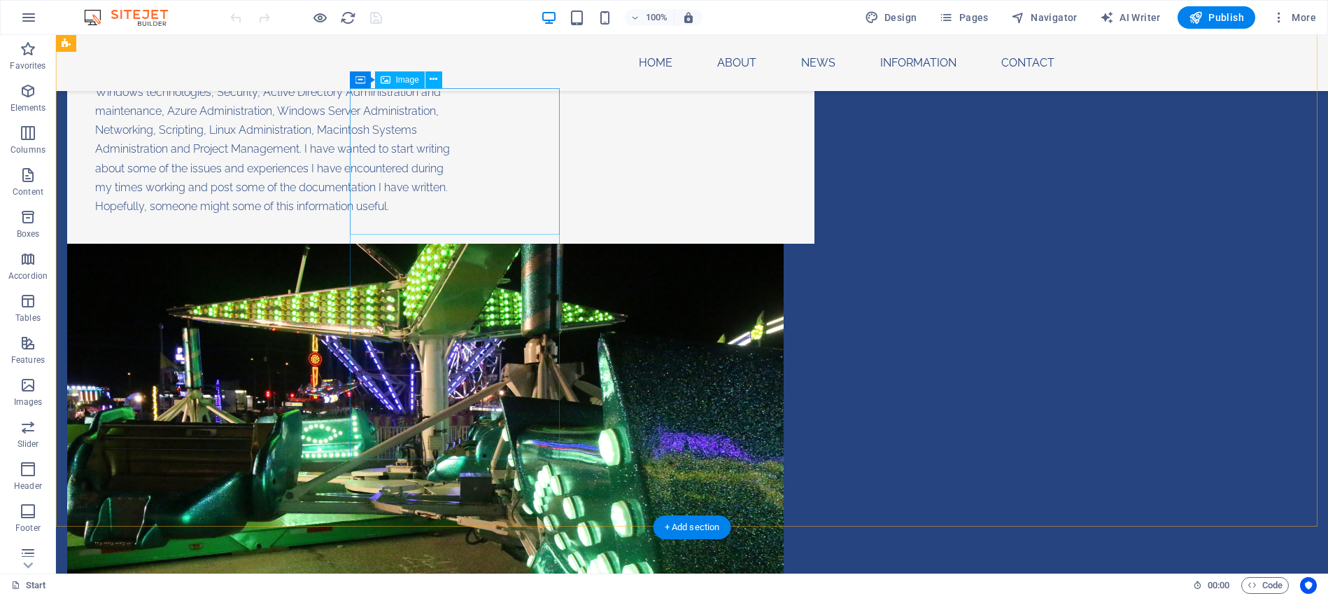  What do you see at coordinates (649, 17) in the screenshot?
I see `button: 100%` at bounding box center [649, 17].